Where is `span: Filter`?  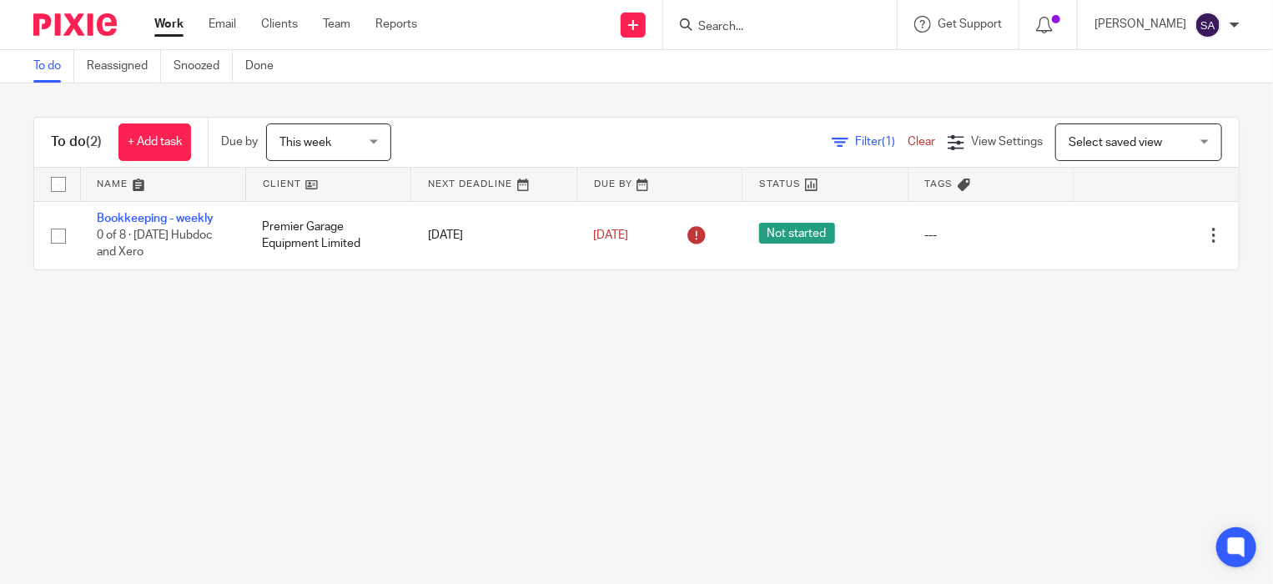 span: Filter is located at coordinates (881, 142).